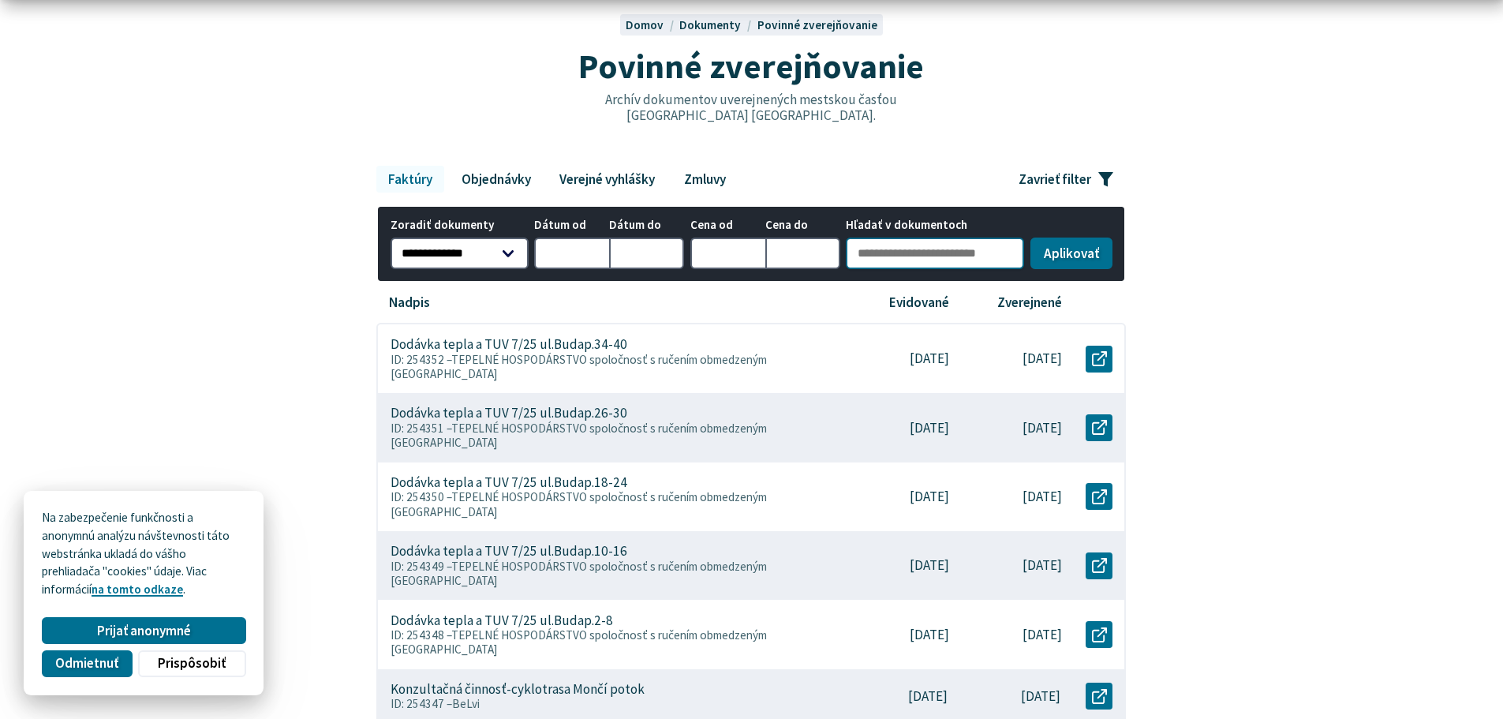 This screenshot has width=1503, height=719. Describe the element at coordinates (87, 663) in the screenshot. I see `span: Odmietnuť` at that location.